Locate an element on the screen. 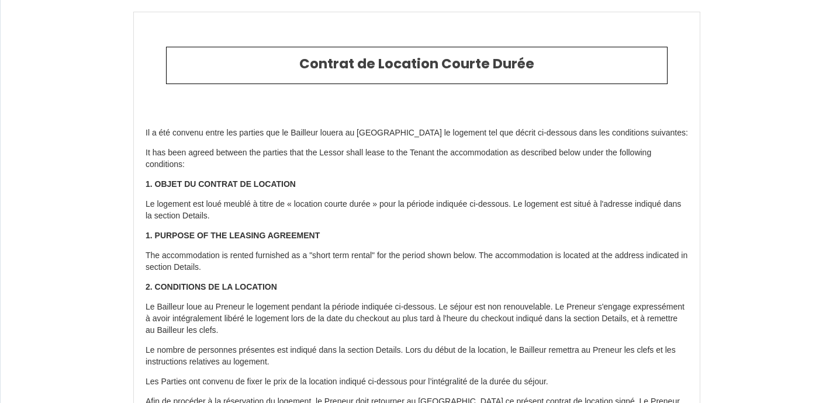 The image size is (833, 403). p: It has been agreed between the parties that the Lessor shall lease to the Tenant the accommodatio... is located at coordinates (417, 159).